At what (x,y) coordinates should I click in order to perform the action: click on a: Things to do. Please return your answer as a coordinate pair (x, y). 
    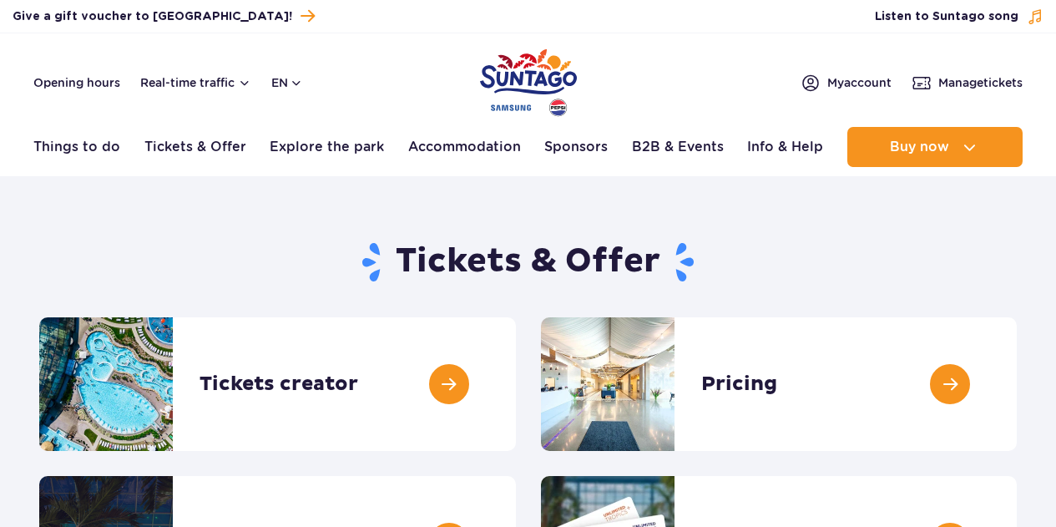
    Looking at the image, I should click on (77, 147).